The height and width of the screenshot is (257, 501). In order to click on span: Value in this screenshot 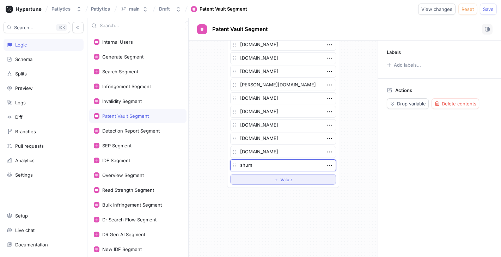, I will do `click(286, 180)`.